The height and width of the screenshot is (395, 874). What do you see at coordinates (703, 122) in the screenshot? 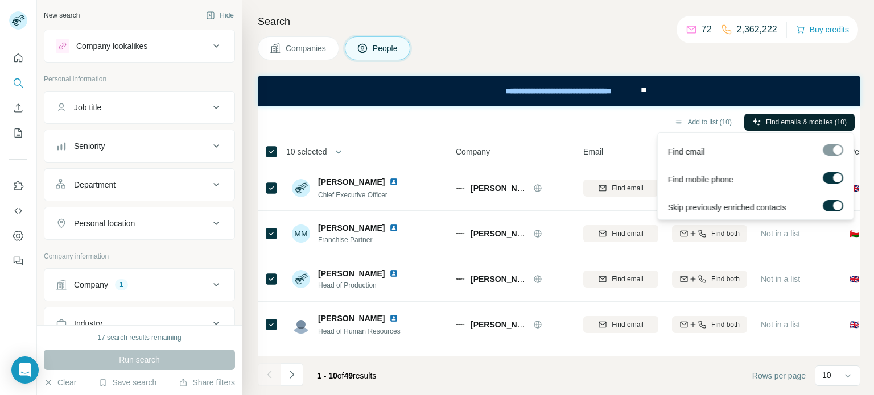
I see `button: Add to list (10)` at bounding box center [703, 122].